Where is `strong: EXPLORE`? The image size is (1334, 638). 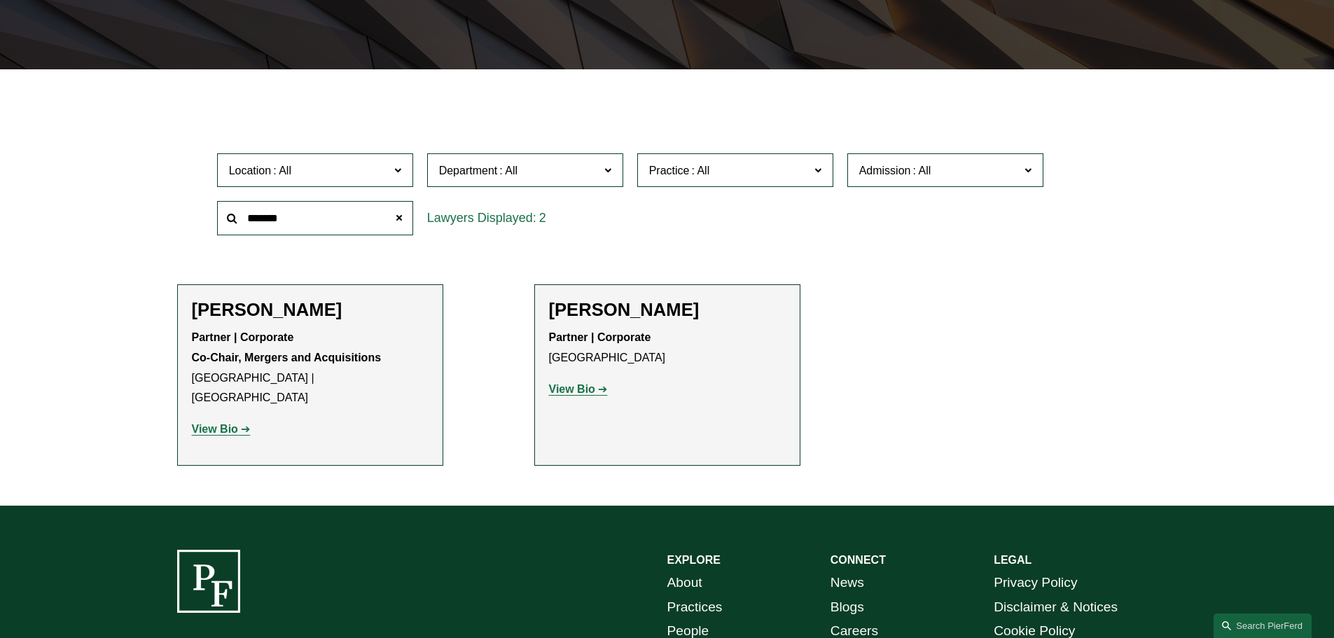 strong: EXPLORE is located at coordinates (694, 560).